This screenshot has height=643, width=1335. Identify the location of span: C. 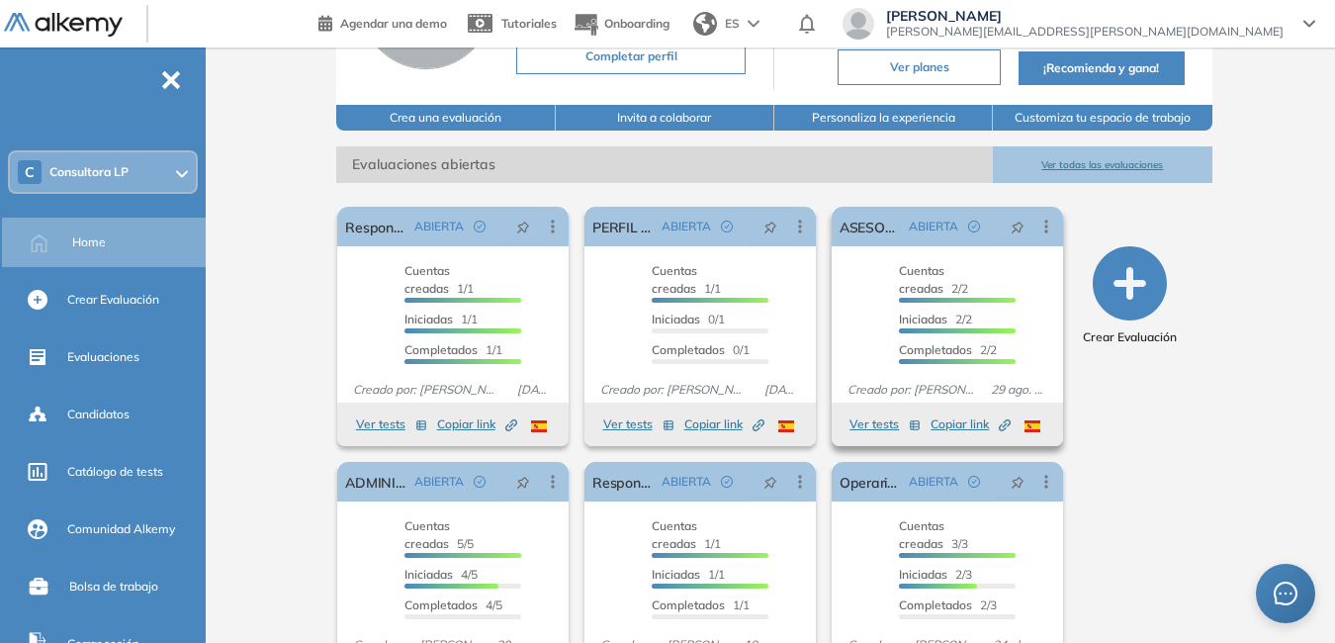
(30, 172).